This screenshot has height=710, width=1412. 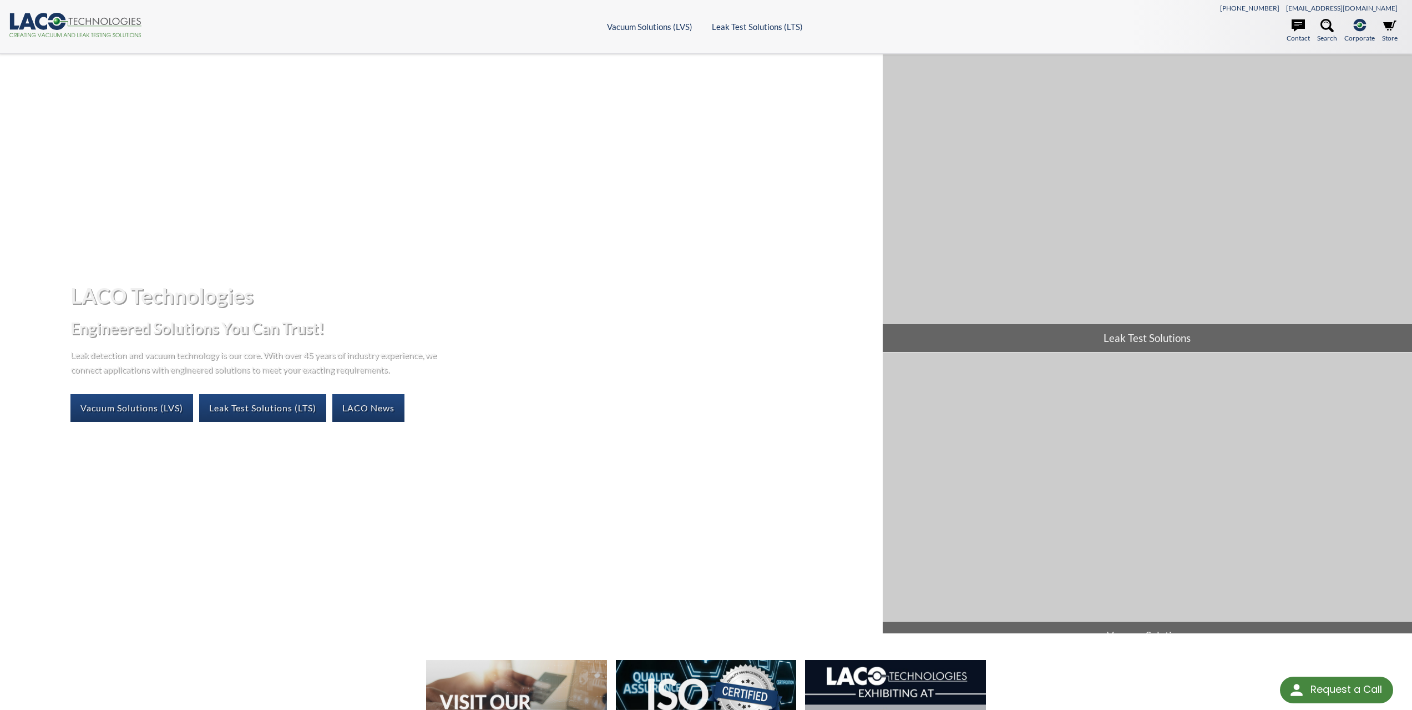 What do you see at coordinates (1297, 690) in the screenshot?
I see `img: round button` at bounding box center [1297, 690].